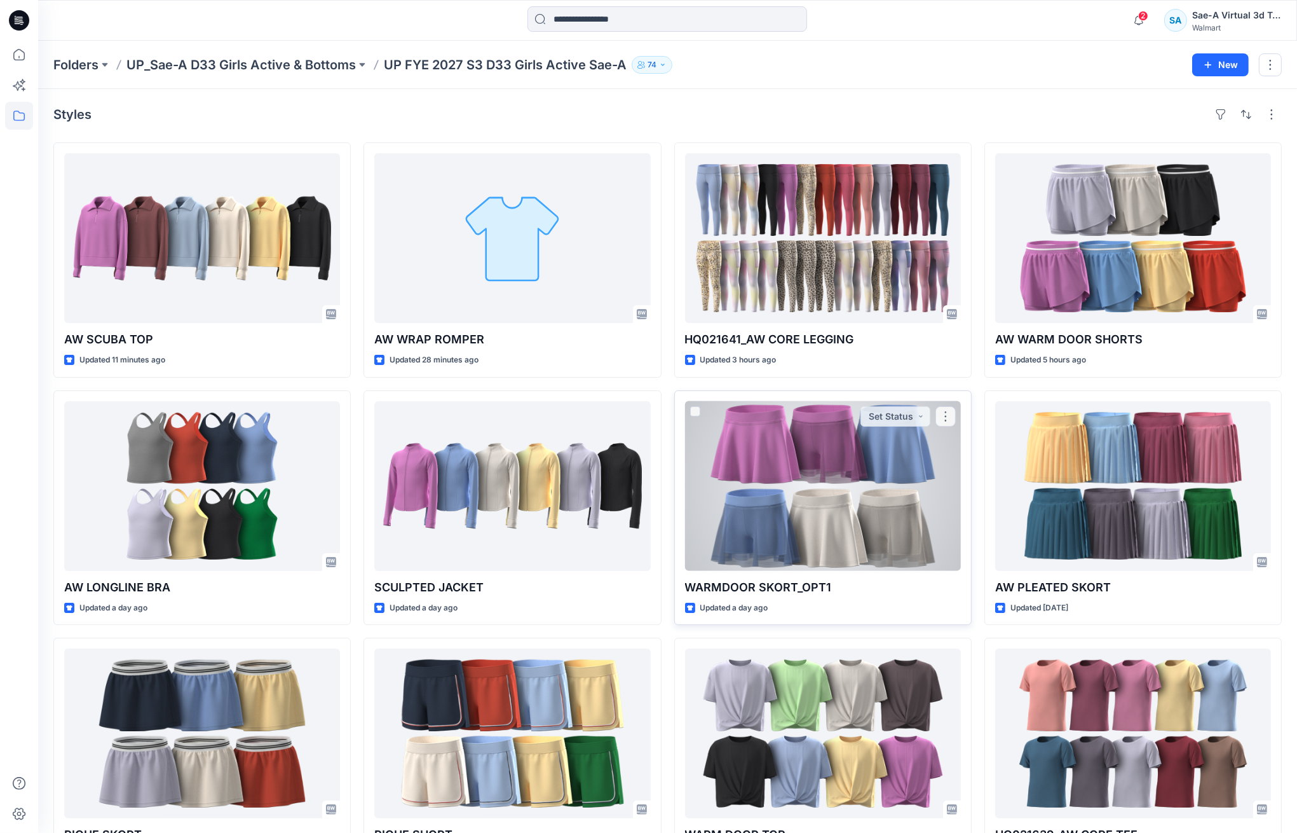 The image size is (1297, 833). I want to click on p: UP_Sae-A D33 Girls Active & Bottoms, so click(241, 65).